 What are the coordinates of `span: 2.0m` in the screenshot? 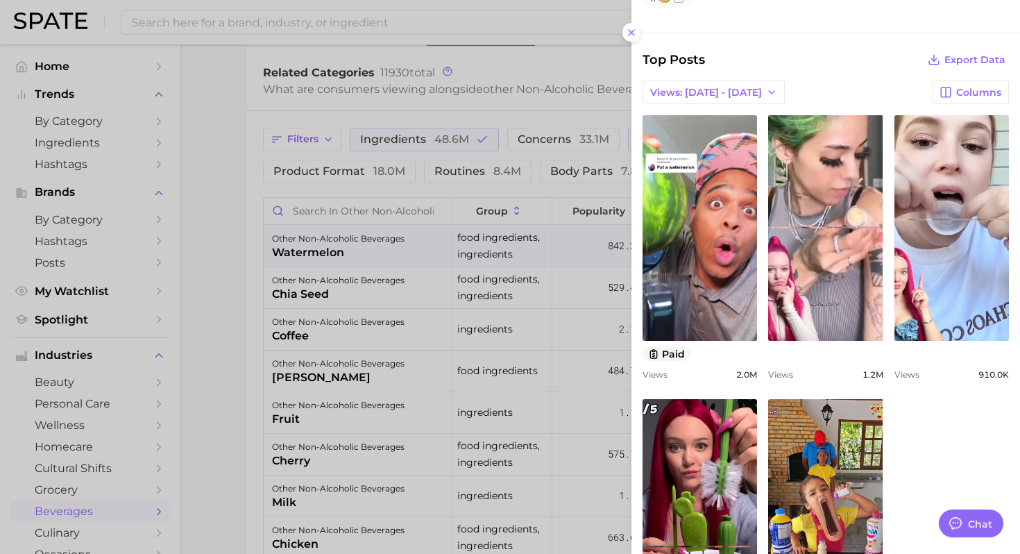 It's located at (747, 374).